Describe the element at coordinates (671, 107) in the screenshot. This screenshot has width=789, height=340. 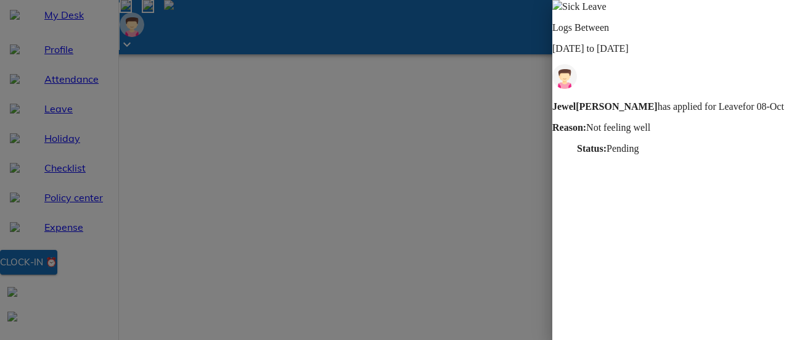
I see `p: has applied for Leave for 08-Oct` at that location.